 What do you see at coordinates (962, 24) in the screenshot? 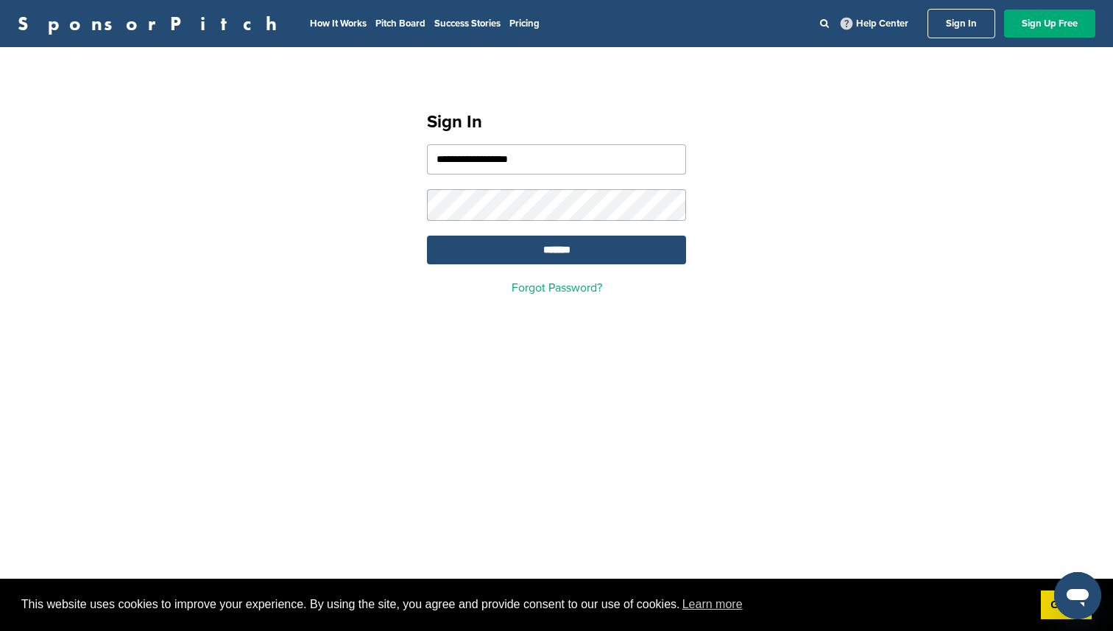
I see `a: Sign In` at bounding box center [962, 24].